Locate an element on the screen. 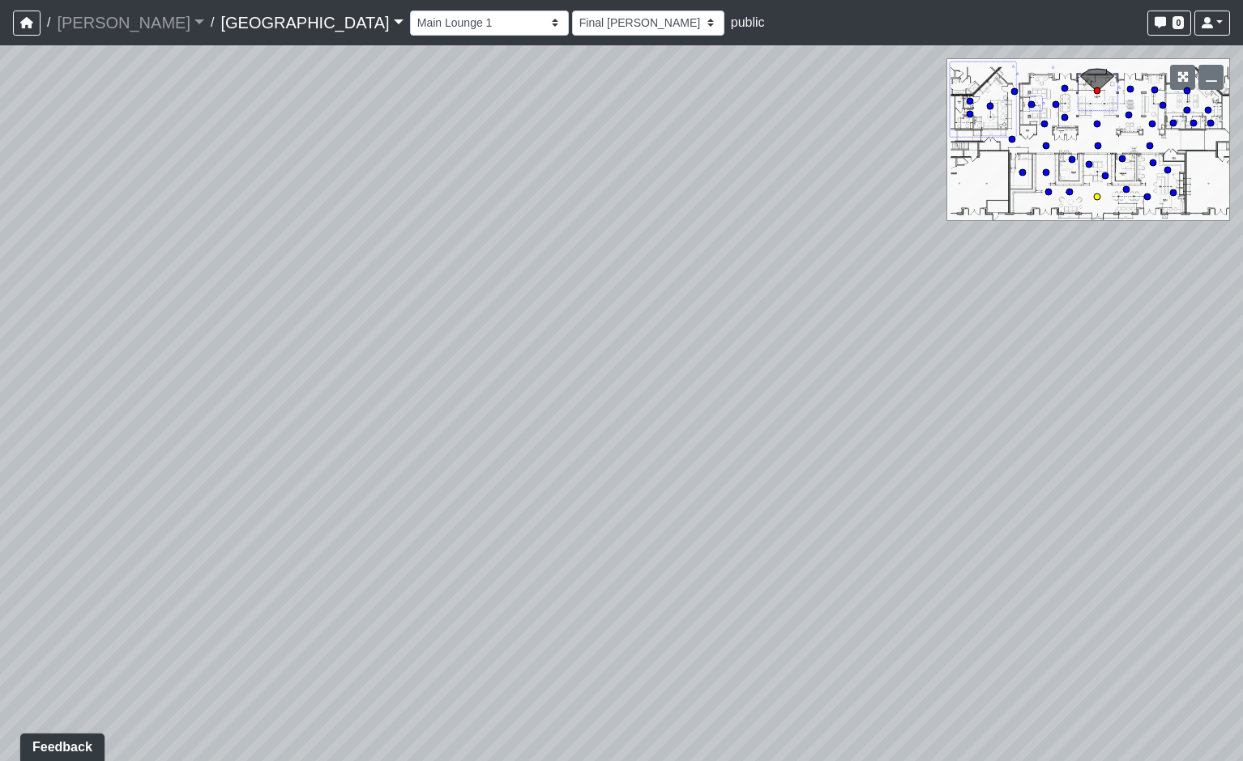 This screenshot has width=1243, height=761. span: public is located at coordinates (748, 22).